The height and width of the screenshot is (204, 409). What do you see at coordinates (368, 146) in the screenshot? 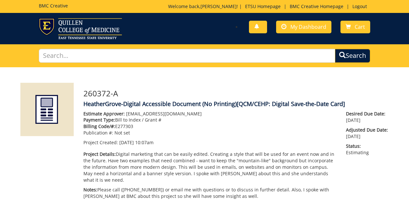
I see `span: Status:` at bounding box center [368, 146].